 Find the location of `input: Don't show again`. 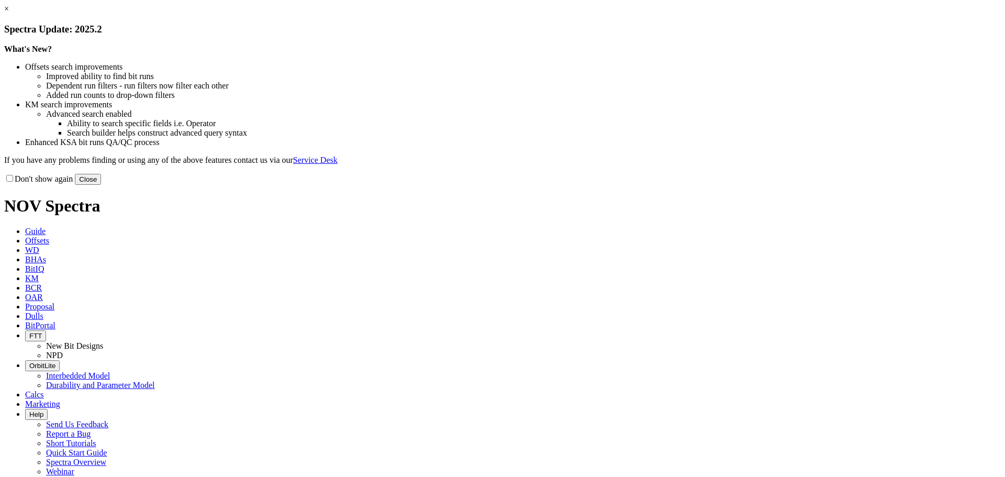

input: Don't show again is located at coordinates (9, 178).